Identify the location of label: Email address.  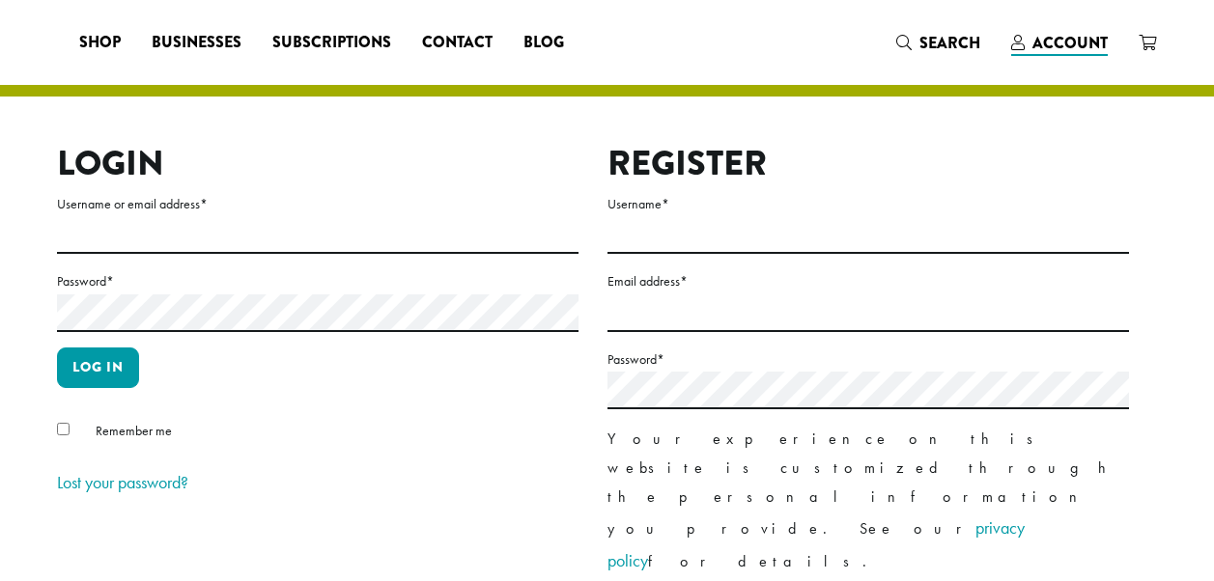
(868, 281).